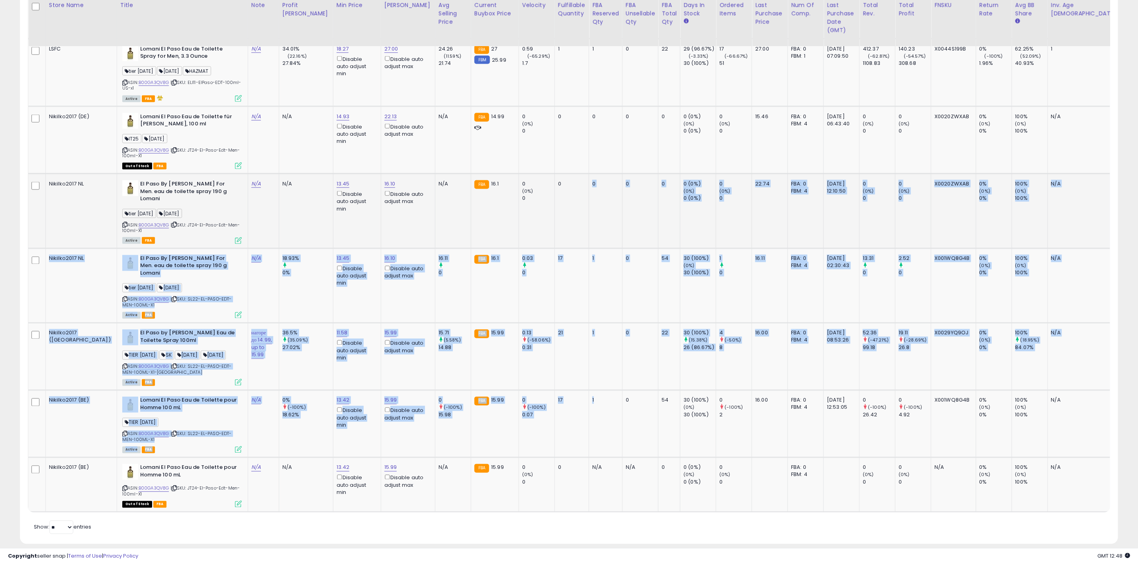 The image size is (1138, 564). I want to click on a: 13.42, so click(343, 468).